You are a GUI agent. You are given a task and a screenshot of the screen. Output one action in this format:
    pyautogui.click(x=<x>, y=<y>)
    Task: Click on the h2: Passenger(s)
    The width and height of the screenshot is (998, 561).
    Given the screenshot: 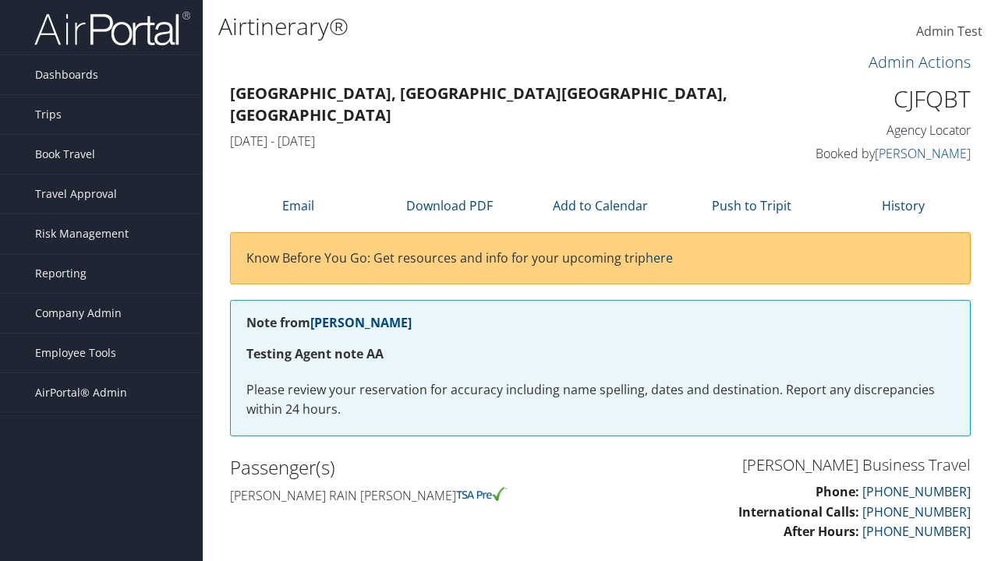 What is the action you would take?
    pyautogui.click(x=409, y=468)
    